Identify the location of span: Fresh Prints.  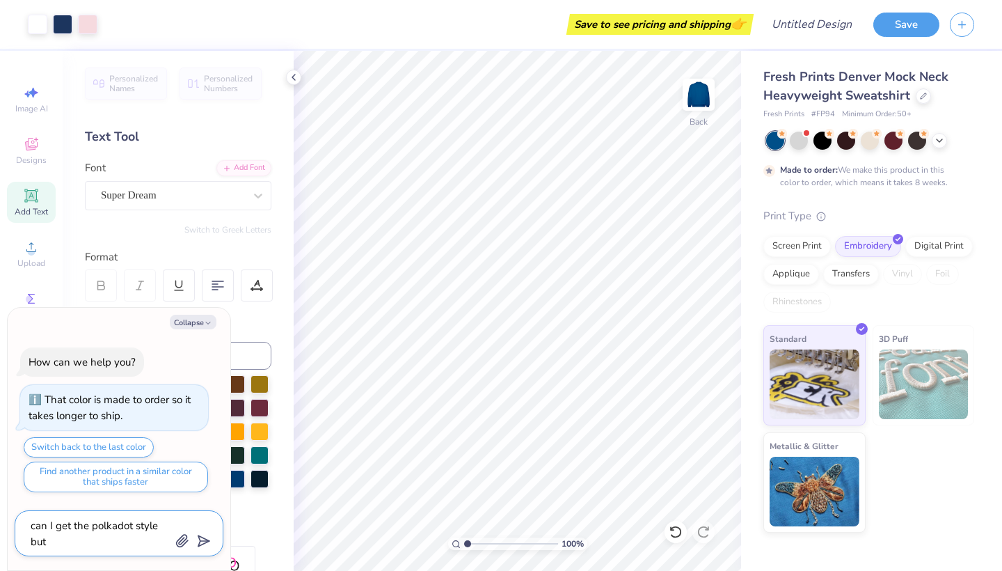
(784, 114).